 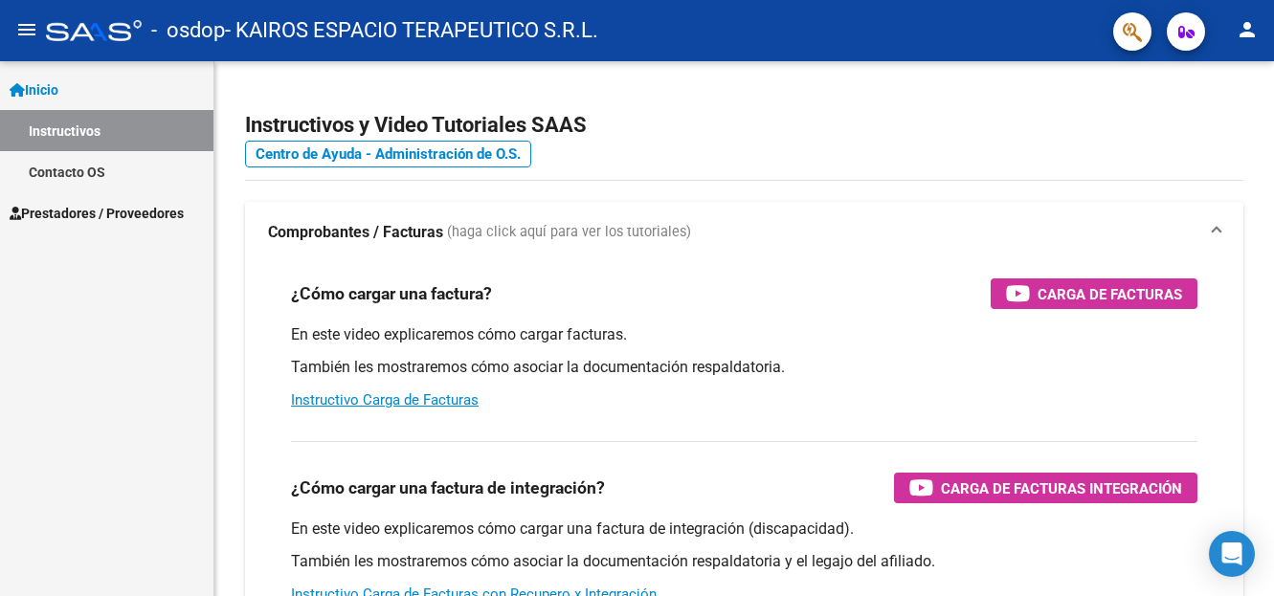 What do you see at coordinates (97, 213) in the screenshot?
I see `span: Prestadores / Proveedores` at bounding box center [97, 213].